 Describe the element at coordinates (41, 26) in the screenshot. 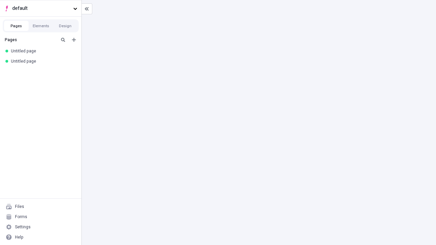

I see `button: Elements` at that location.